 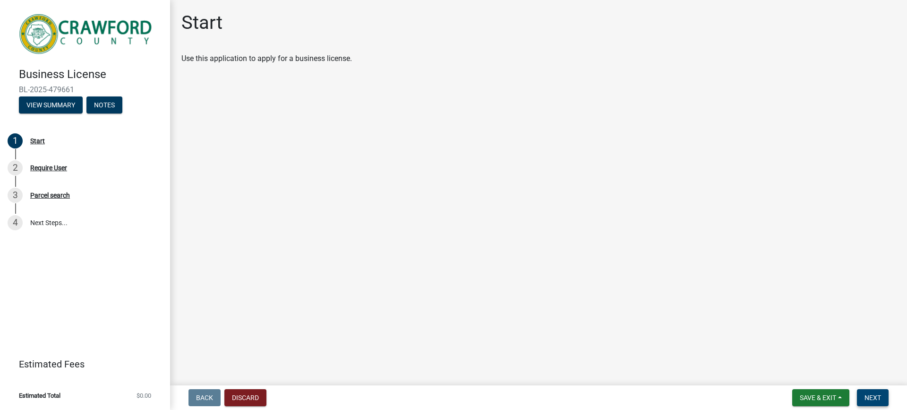 What do you see at coordinates (873, 397) in the screenshot?
I see `span: Next` at bounding box center [873, 397].